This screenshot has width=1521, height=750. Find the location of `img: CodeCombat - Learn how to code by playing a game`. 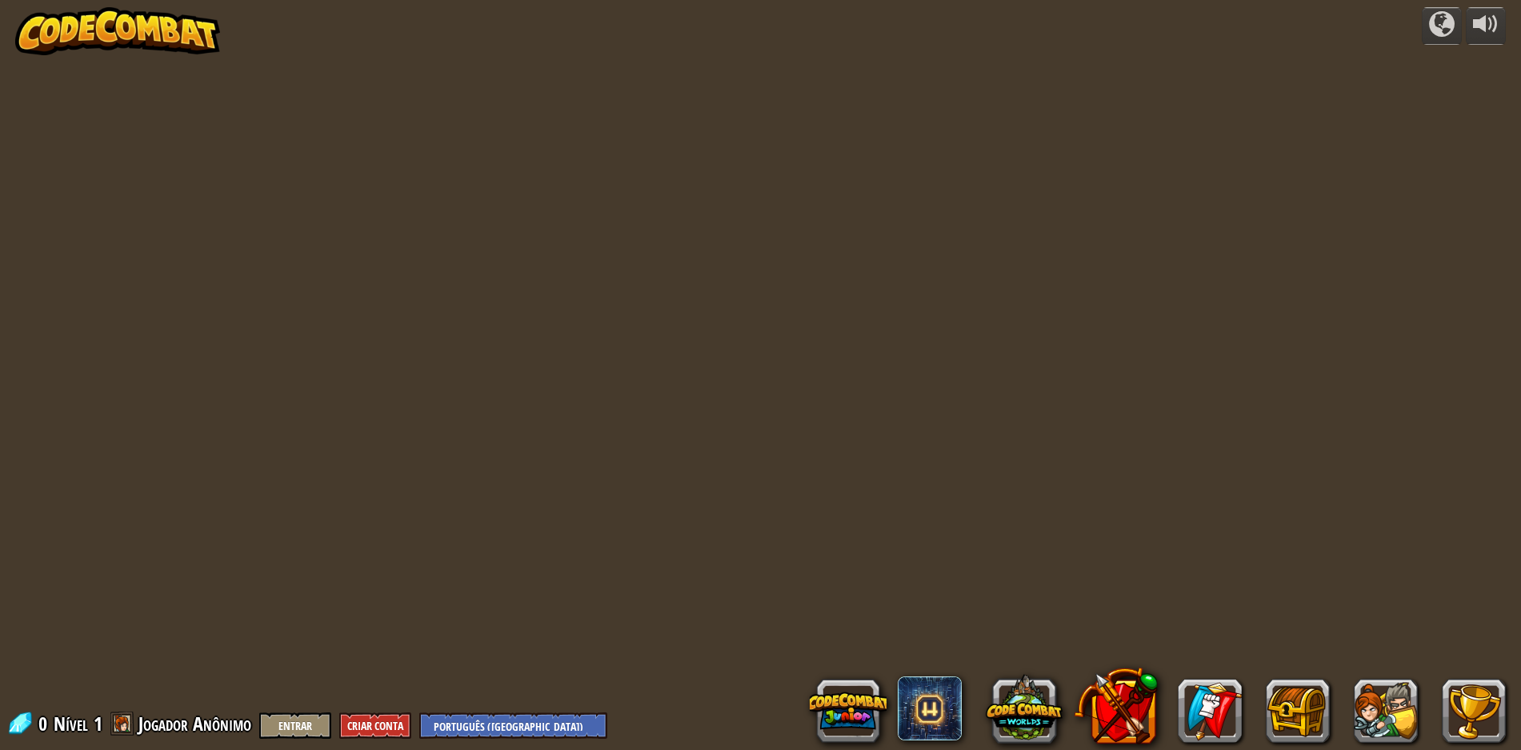

img: CodeCombat - Learn how to code by playing a game is located at coordinates (118, 31).